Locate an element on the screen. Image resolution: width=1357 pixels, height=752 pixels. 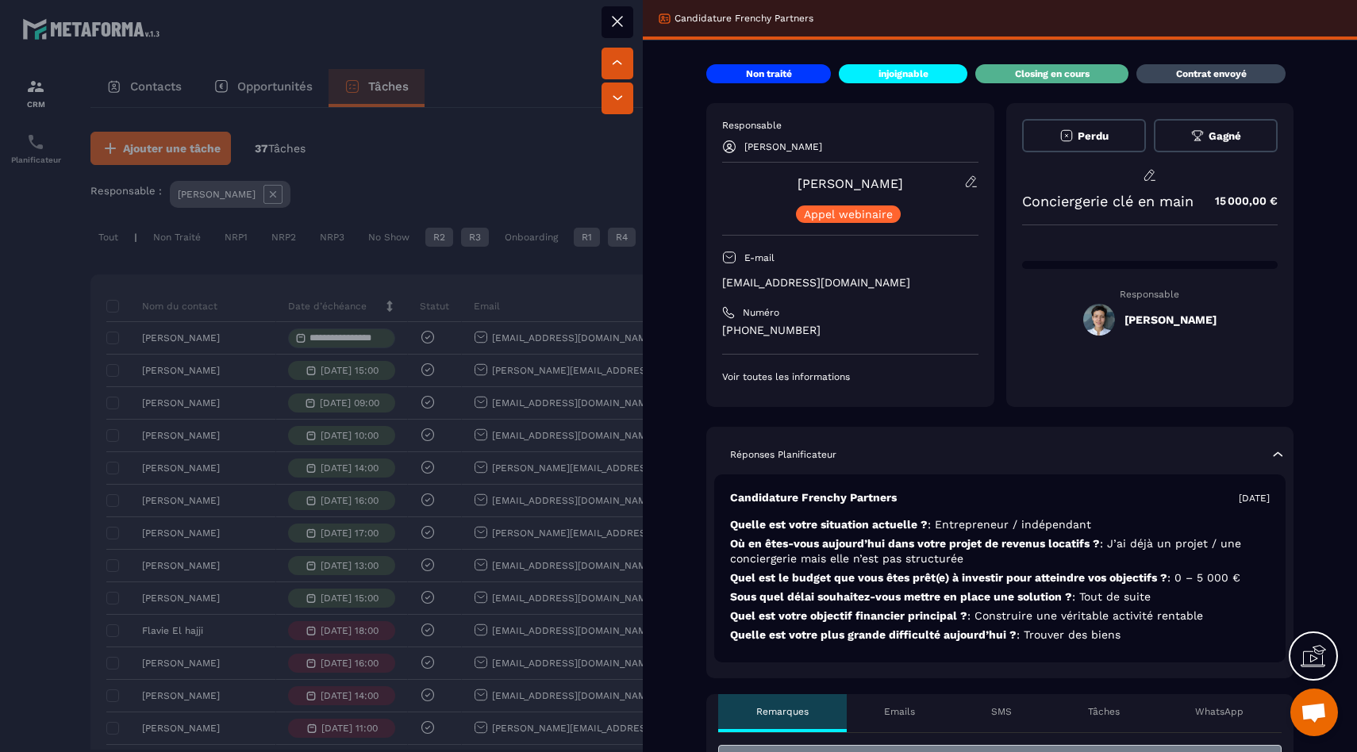
p: Contrat envoyé is located at coordinates (1211, 74).